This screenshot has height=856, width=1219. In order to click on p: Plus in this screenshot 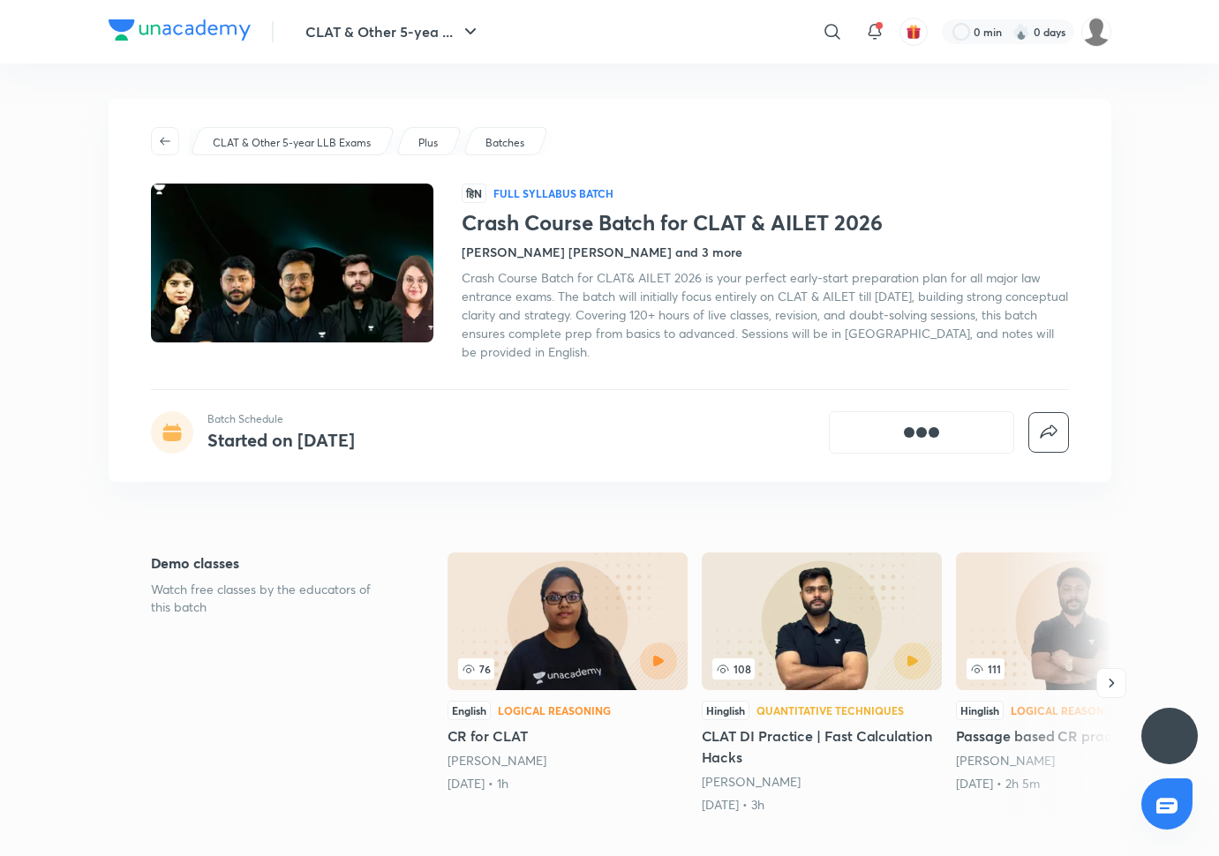, I will do `click(428, 143)`.